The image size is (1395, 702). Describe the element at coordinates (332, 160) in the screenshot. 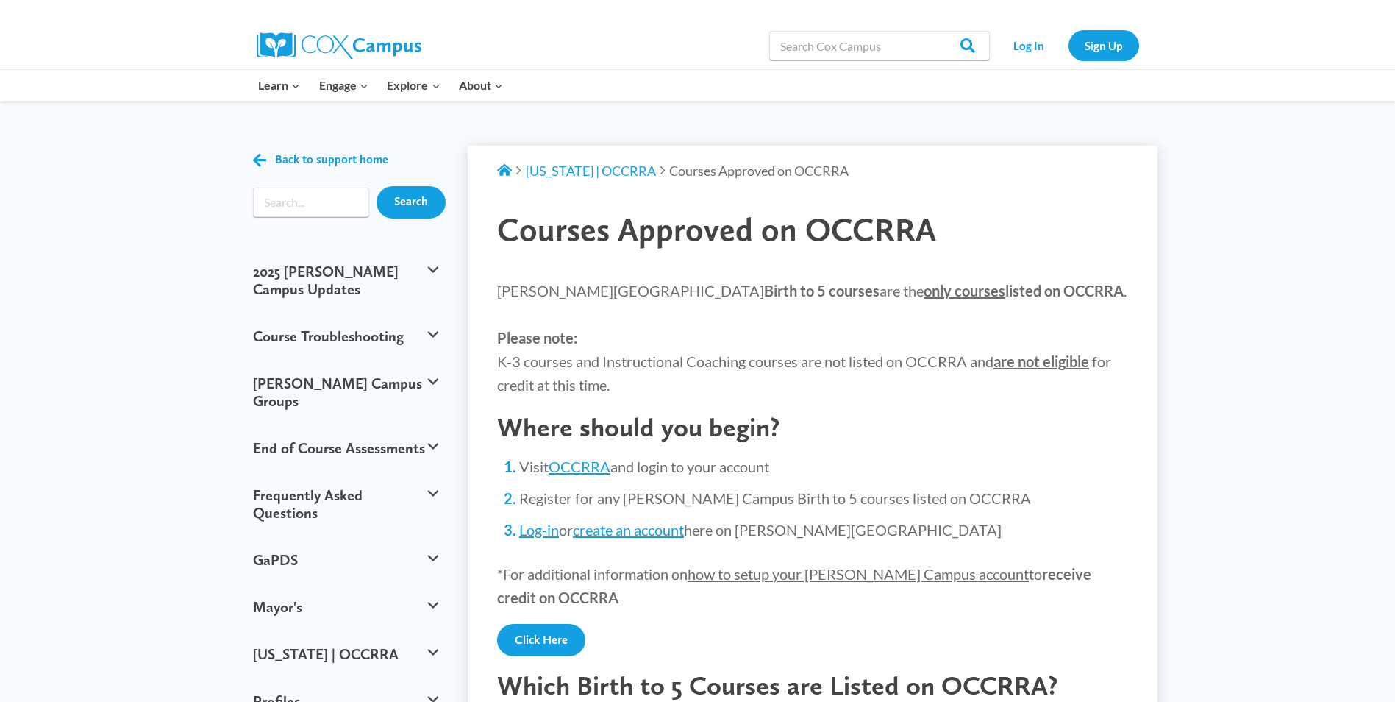

I see `span: Back to support home` at that location.